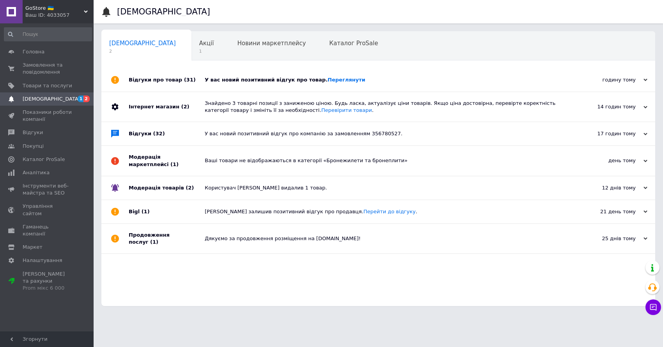 Image resolution: width=663 pixels, height=347 pixels. What do you see at coordinates (47, 189) in the screenshot?
I see `span: Інструменти веб-майстра та SEO` at bounding box center [47, 189].